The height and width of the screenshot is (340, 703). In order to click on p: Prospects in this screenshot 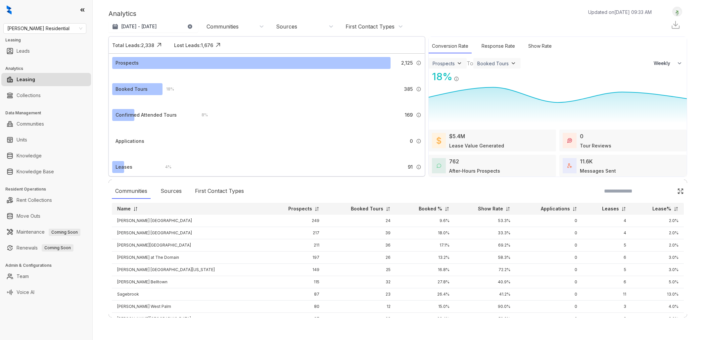, I will do `click(300, 209)`.